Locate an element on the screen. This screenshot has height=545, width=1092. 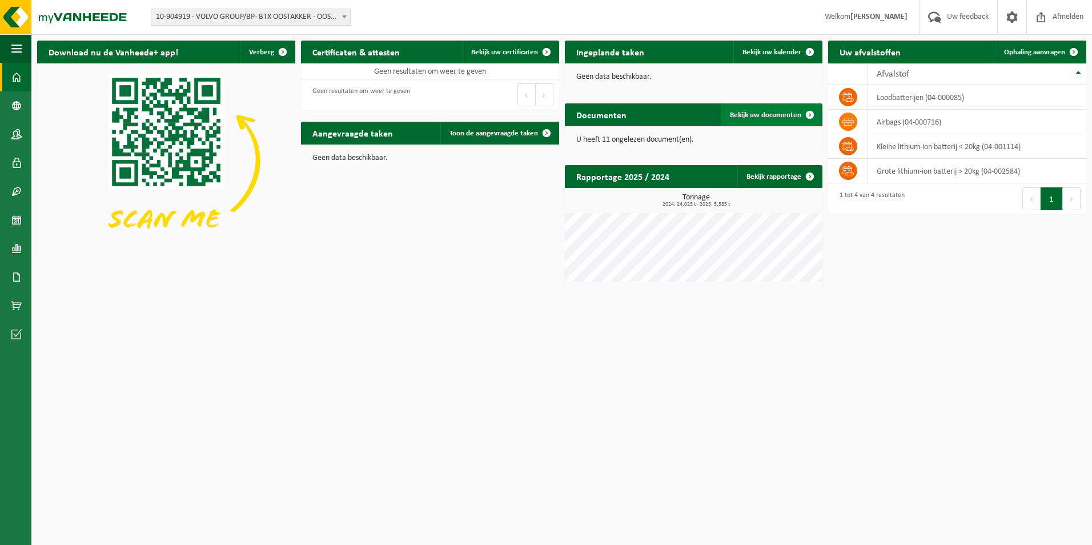
span: 2024: 24,025 t - 2025: 5,585 t is located at coordinates (697, 205).